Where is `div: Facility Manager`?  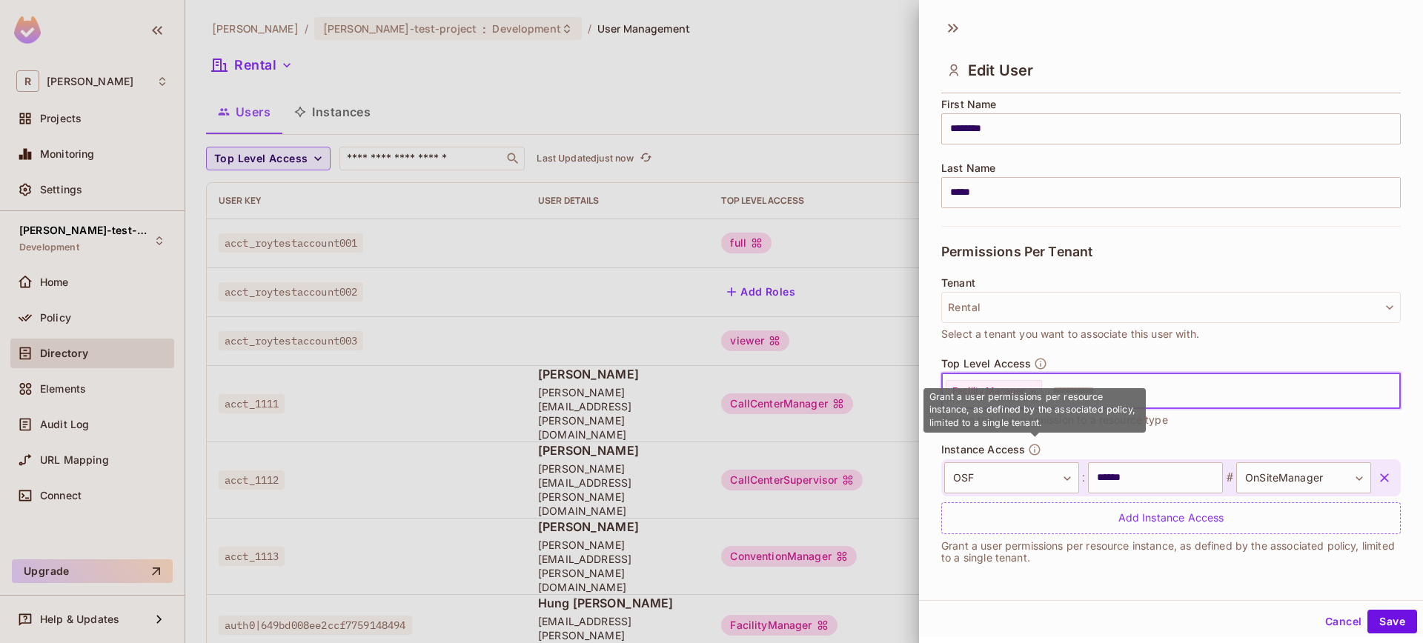 div: Facility Manager is located at coordinates (994, 391).